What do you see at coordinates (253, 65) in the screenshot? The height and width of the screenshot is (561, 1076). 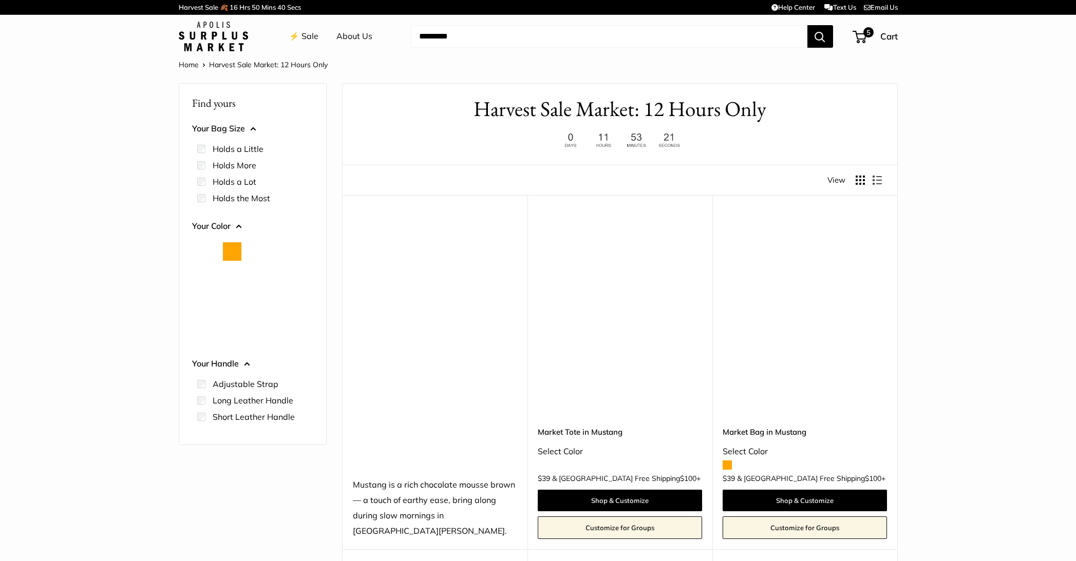 I see `nav: Breadcrumb` at bounding box center [253, 65].